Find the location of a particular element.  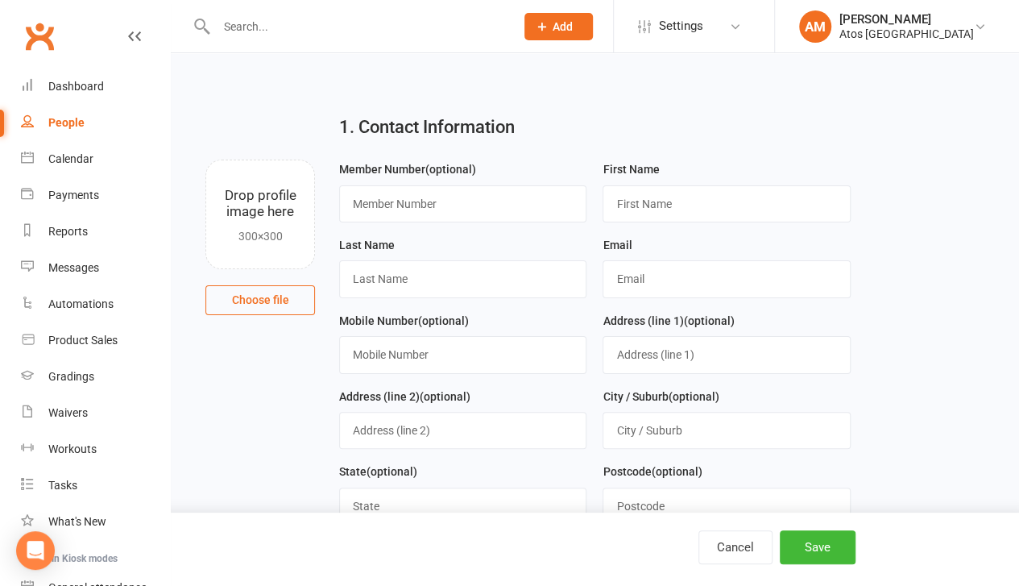

button: Choose file is located at coordinates (260, 300).